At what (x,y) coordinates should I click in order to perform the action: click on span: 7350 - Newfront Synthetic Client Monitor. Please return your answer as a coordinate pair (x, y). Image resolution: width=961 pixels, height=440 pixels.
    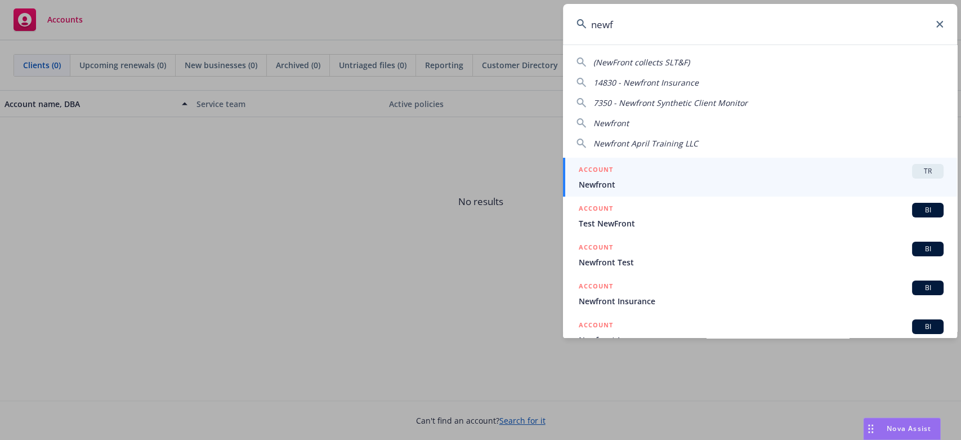
    Looking at the image, I should click on (670, 102).